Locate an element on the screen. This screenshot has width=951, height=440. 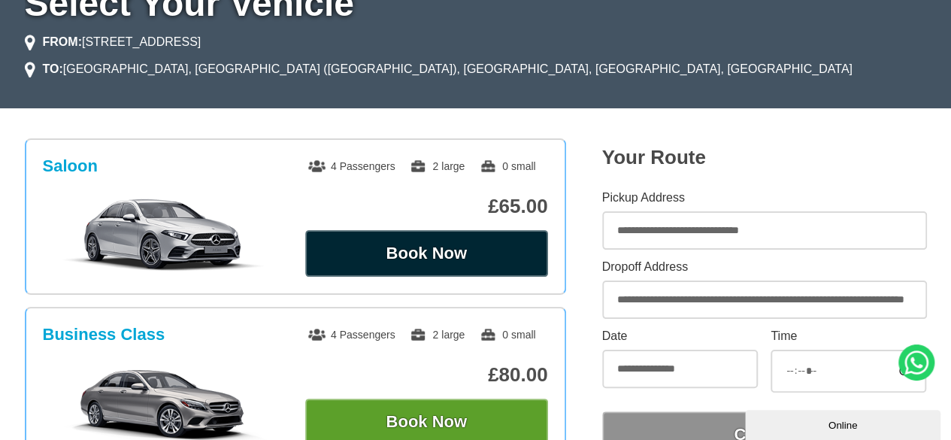
h2: Your Route is located at coordinates (764, 157).